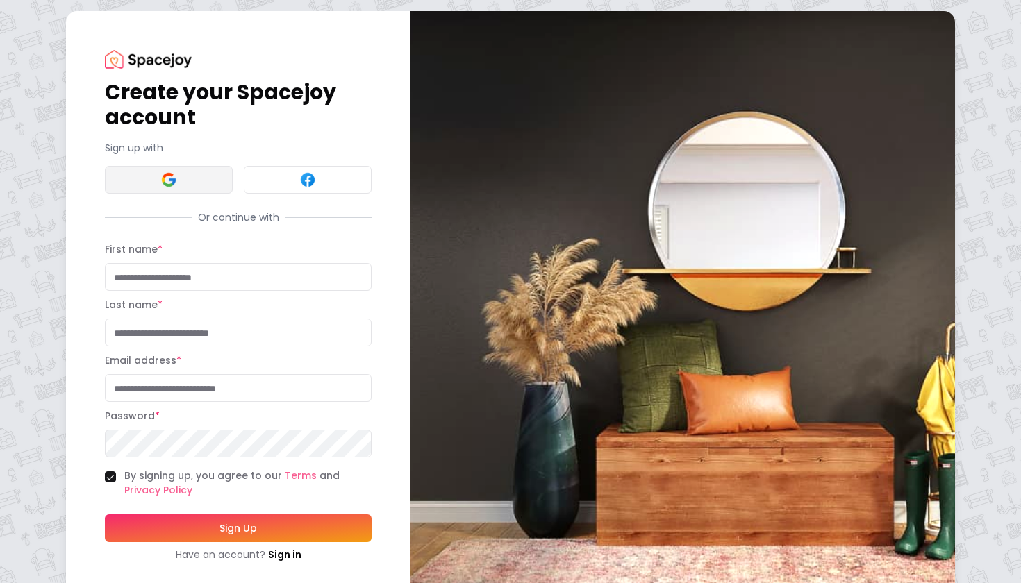 Image resolution: width=1021 pixels, height=583 pixels. Describe the element at coordinates (169, 180) in the screenshot. I see `img: Google signin` at that location.